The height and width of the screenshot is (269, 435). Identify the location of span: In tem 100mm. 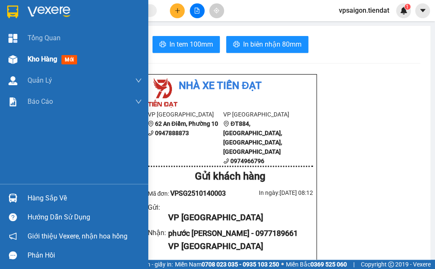
(191, 44).